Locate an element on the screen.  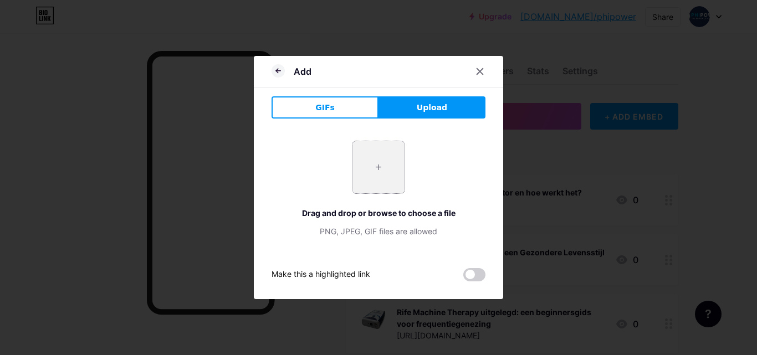
span: GIFs is located at coordinates (325, 108).